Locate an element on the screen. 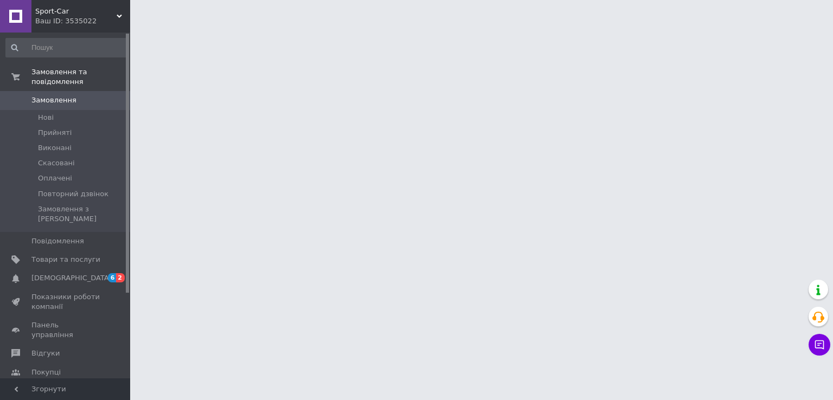 This screenshot has height=400, width=833. span: Товари та послуги is located at coordinates (66, 260).